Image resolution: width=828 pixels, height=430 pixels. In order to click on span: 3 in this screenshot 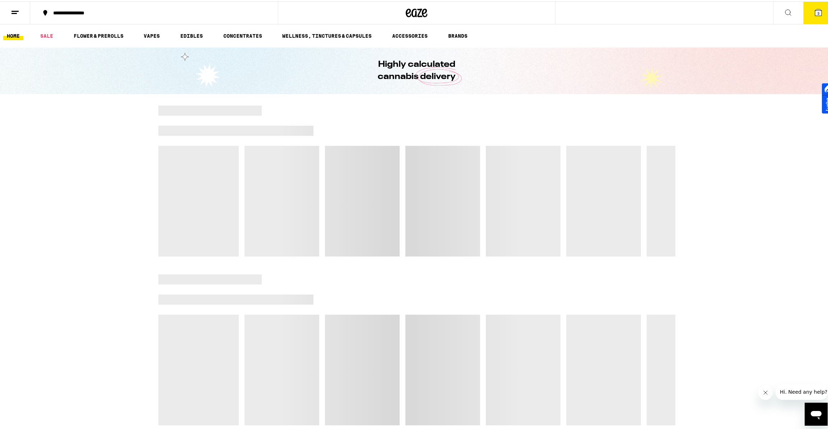, I will do `click(819, 12)`.